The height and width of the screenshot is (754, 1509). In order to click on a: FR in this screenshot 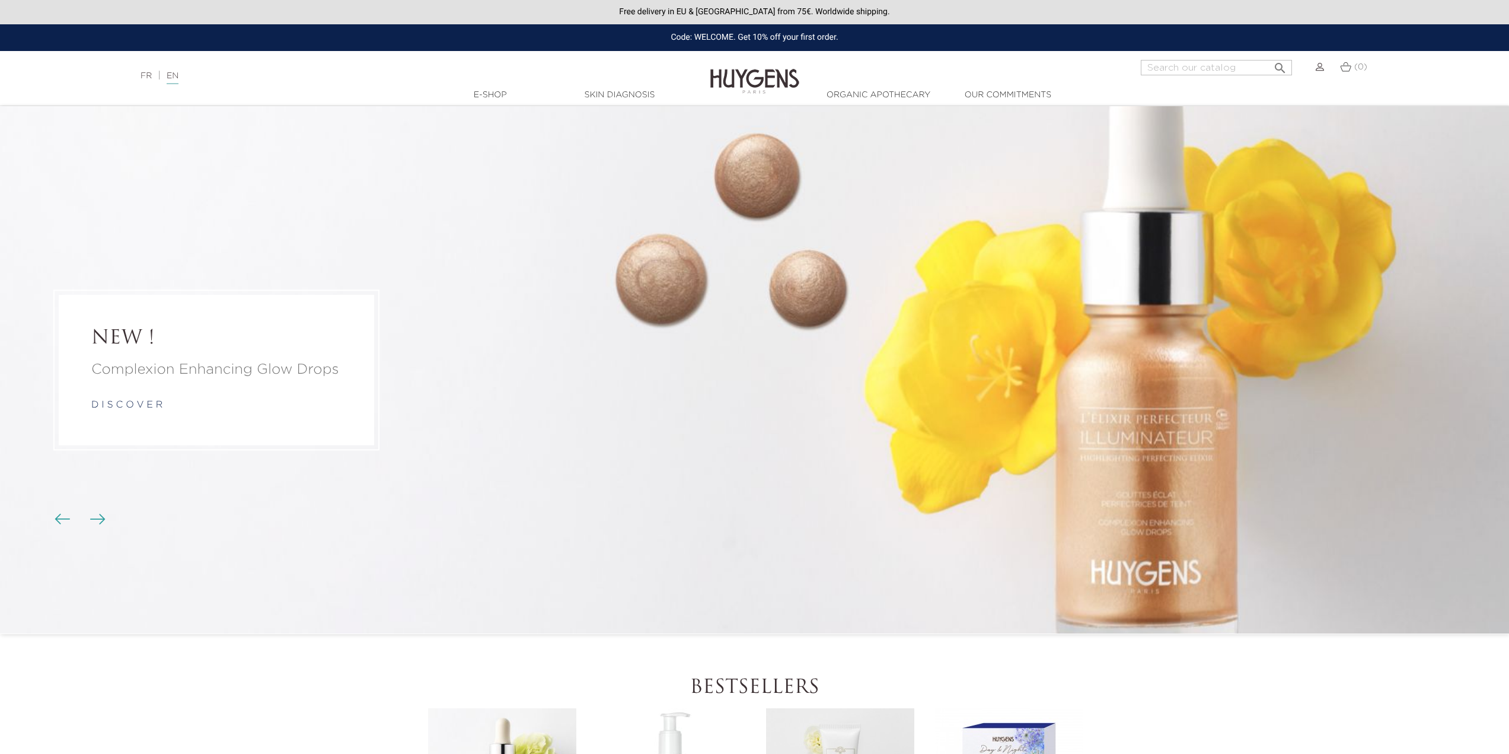, I will do `click(146, 76)`.